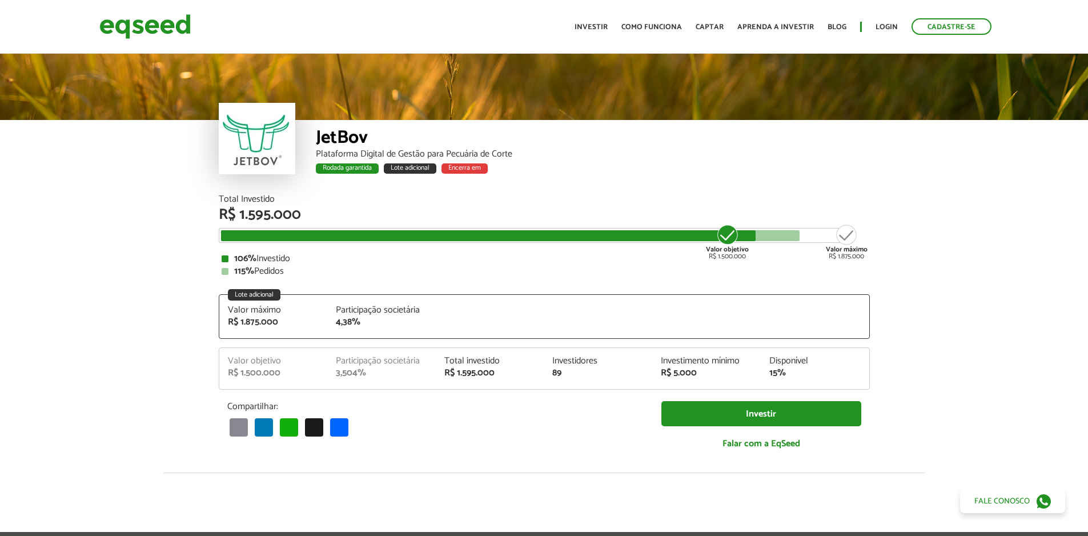 This screenshot has width=1088, height=536. Describe the element at coordinates (347, 169) in the screenshot. I see `div: Rodada garantida` at that location.